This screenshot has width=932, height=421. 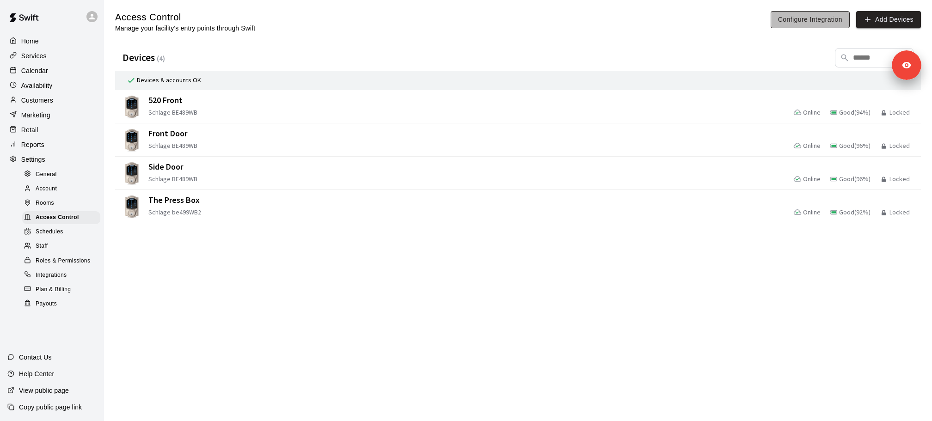 I want to click on a: Reports, so click(x=52, y=145).